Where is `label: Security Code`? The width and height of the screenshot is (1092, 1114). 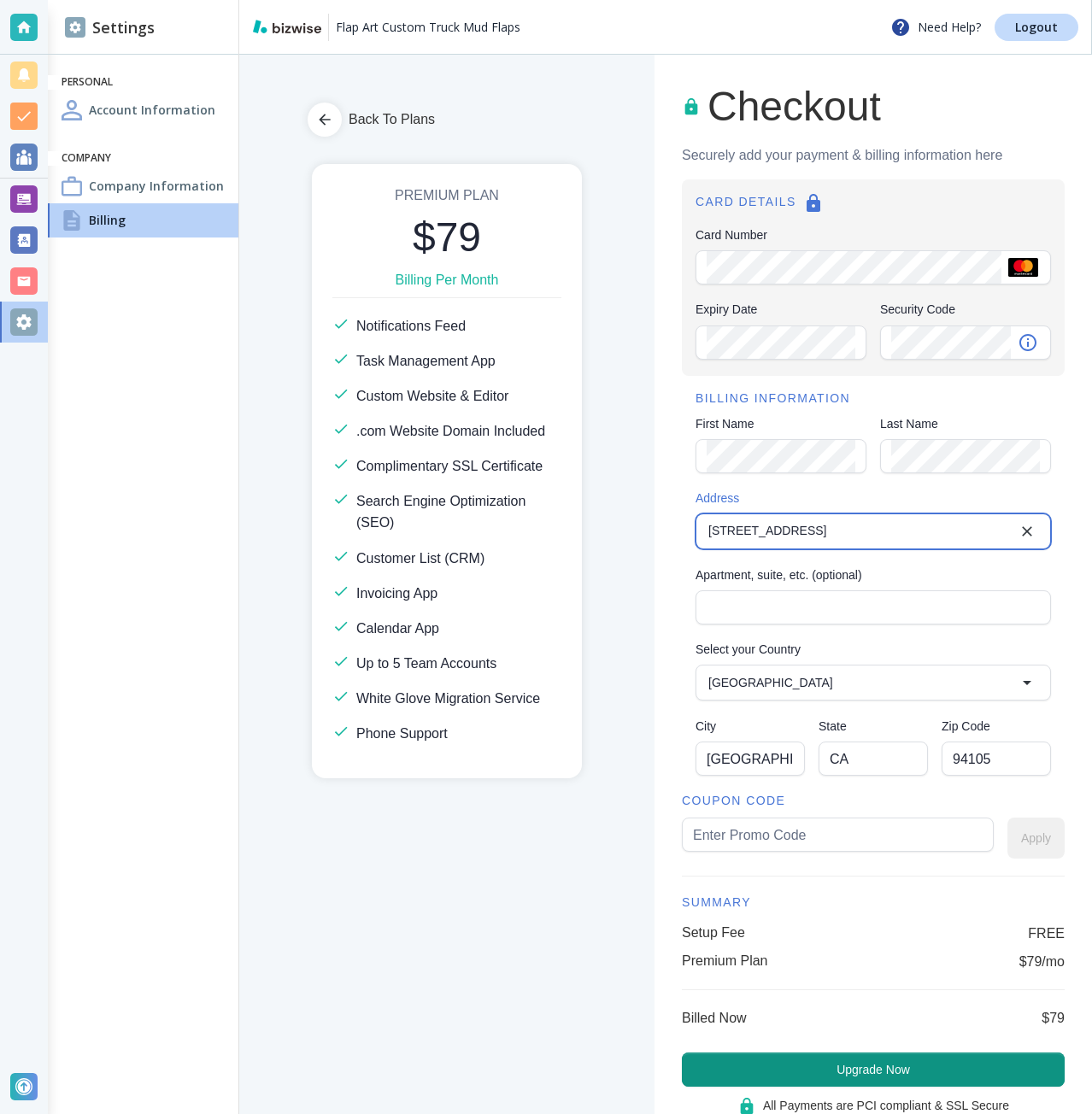 label: Security Code is located at coordinates (966, 309).